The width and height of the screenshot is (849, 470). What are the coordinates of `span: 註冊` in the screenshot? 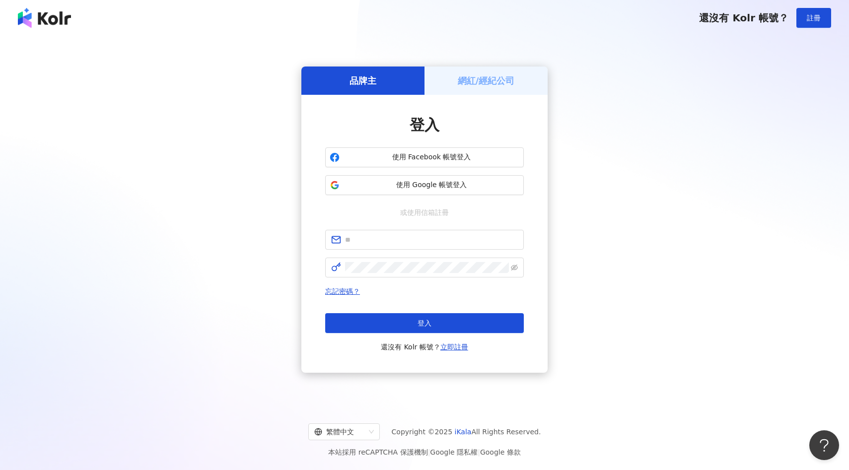 It's located at (814, 18).